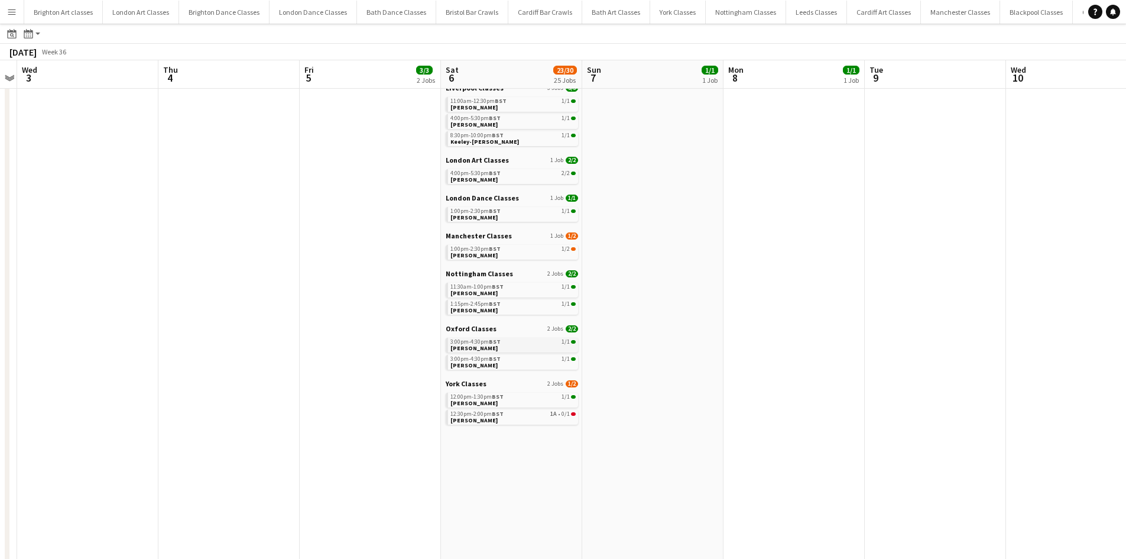 This screenshot has height=559, width=1126. I want to click on button: Blackpool Classes, so click(1036, 12).